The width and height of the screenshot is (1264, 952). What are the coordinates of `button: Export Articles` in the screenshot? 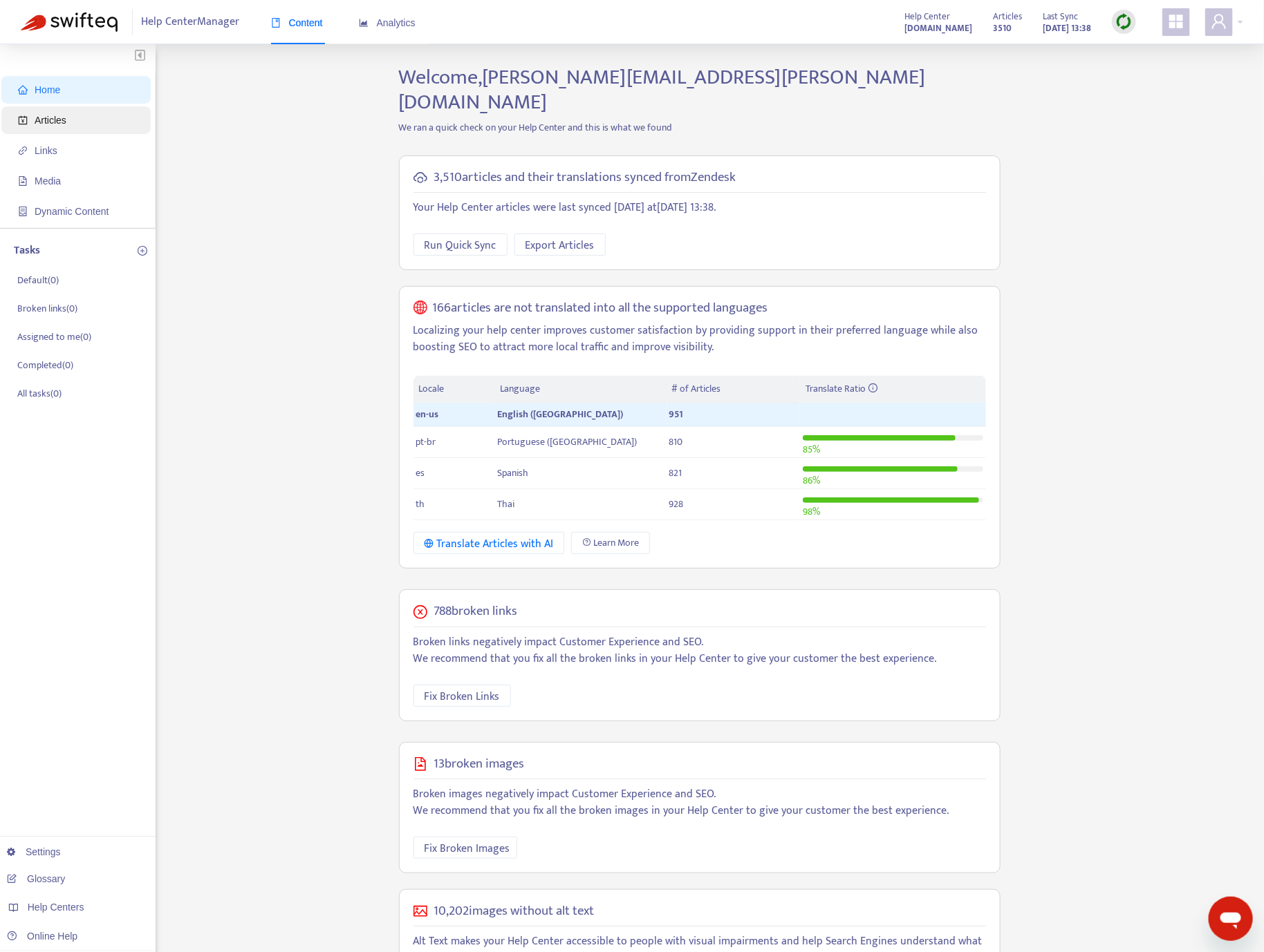 It's located at (560, 245).